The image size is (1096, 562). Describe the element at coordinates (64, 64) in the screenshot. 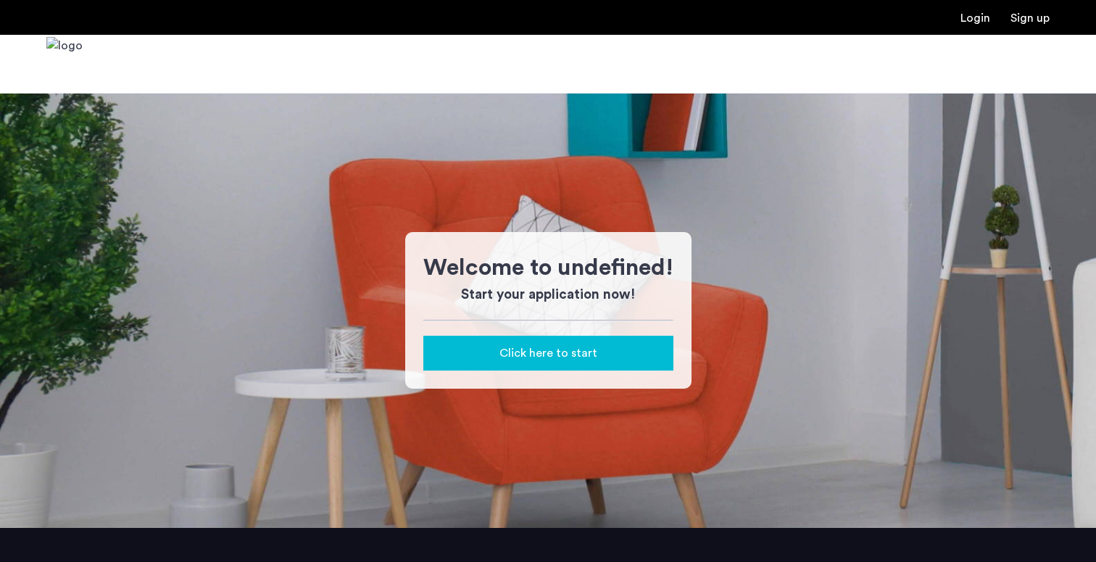

I see `a: Cazamio Logo` at that location.